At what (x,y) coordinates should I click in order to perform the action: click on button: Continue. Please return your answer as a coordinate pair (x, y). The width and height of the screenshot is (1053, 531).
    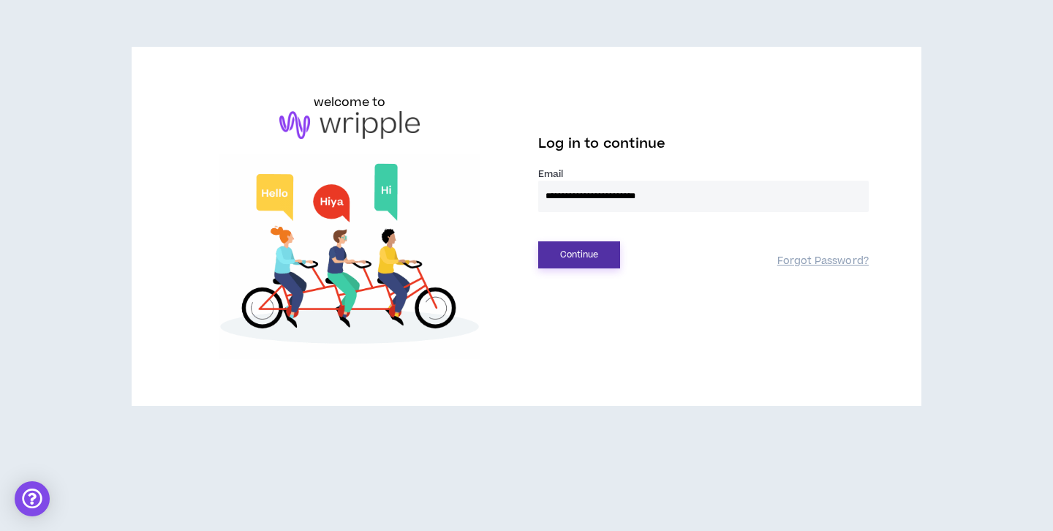
    Looking at the image, I should click on (579, 254).